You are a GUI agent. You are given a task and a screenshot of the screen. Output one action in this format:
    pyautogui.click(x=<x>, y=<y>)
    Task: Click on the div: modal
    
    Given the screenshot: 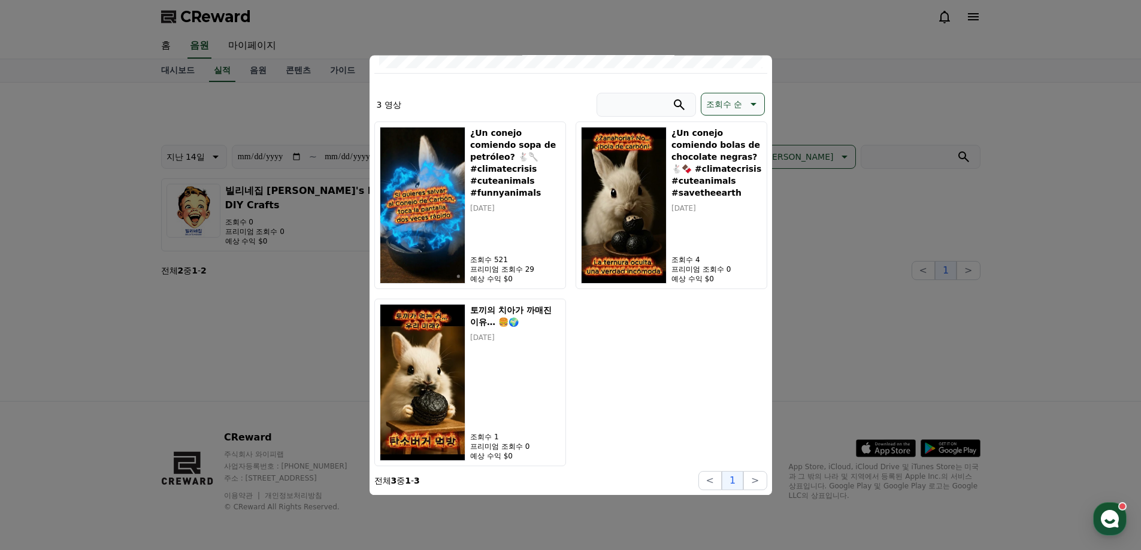 What is the action you would take?
    pyautogui.click(x=571, y=275)
    